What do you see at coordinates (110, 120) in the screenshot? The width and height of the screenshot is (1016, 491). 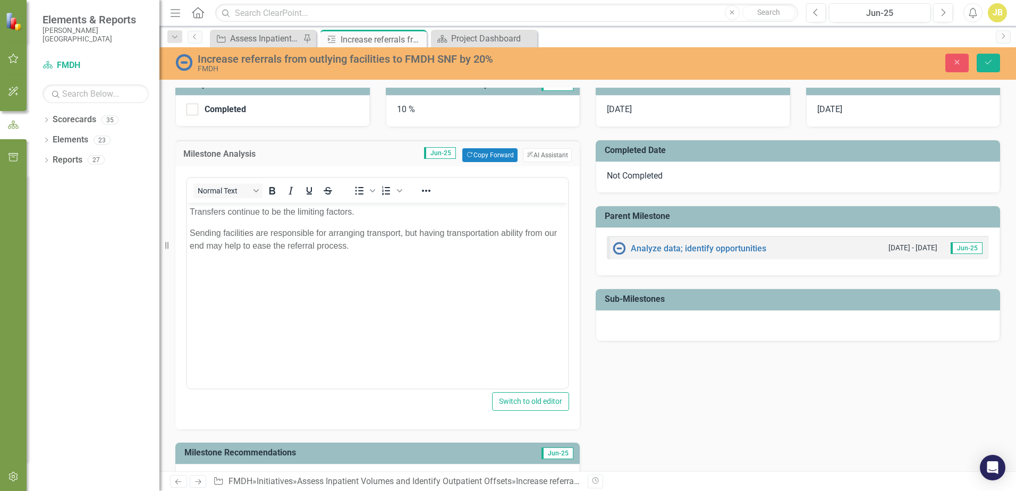 I see `div: 35` at bounding box center [110, 120].